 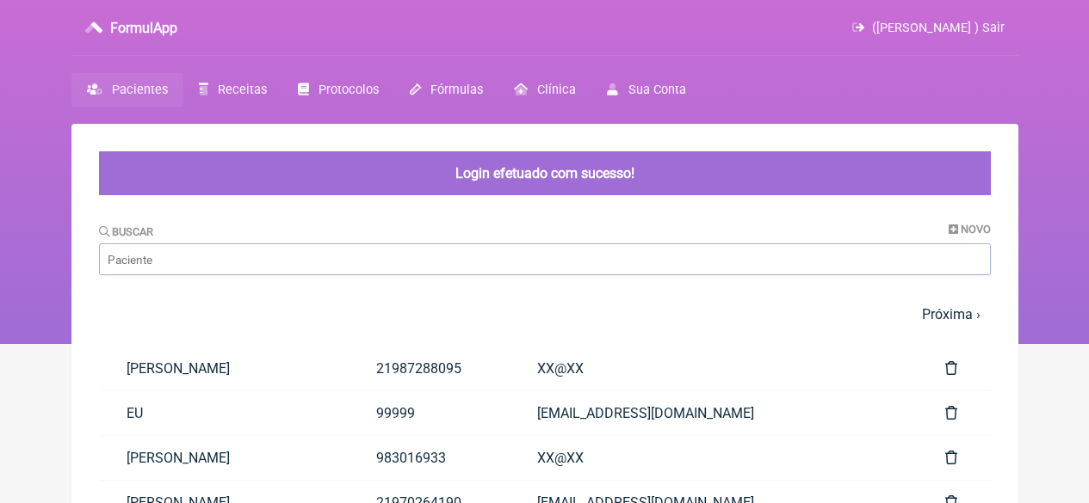 I want to click on input: Paciente, so click(x=545, y=259).